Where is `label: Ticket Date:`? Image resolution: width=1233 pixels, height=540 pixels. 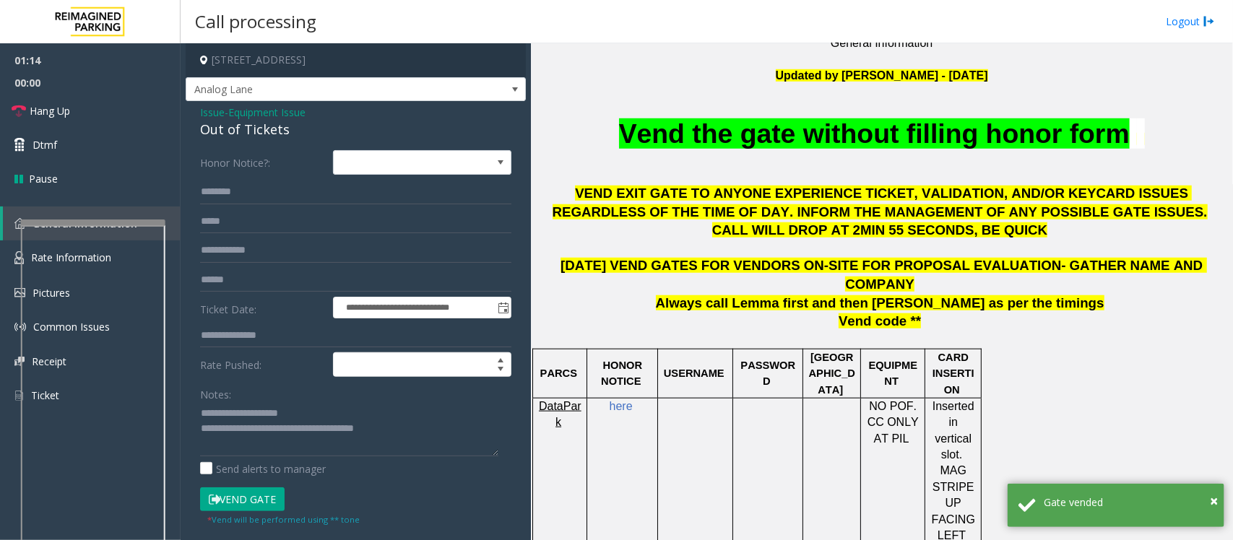
label: Ticket Date: is located at coordinates (263, 308).